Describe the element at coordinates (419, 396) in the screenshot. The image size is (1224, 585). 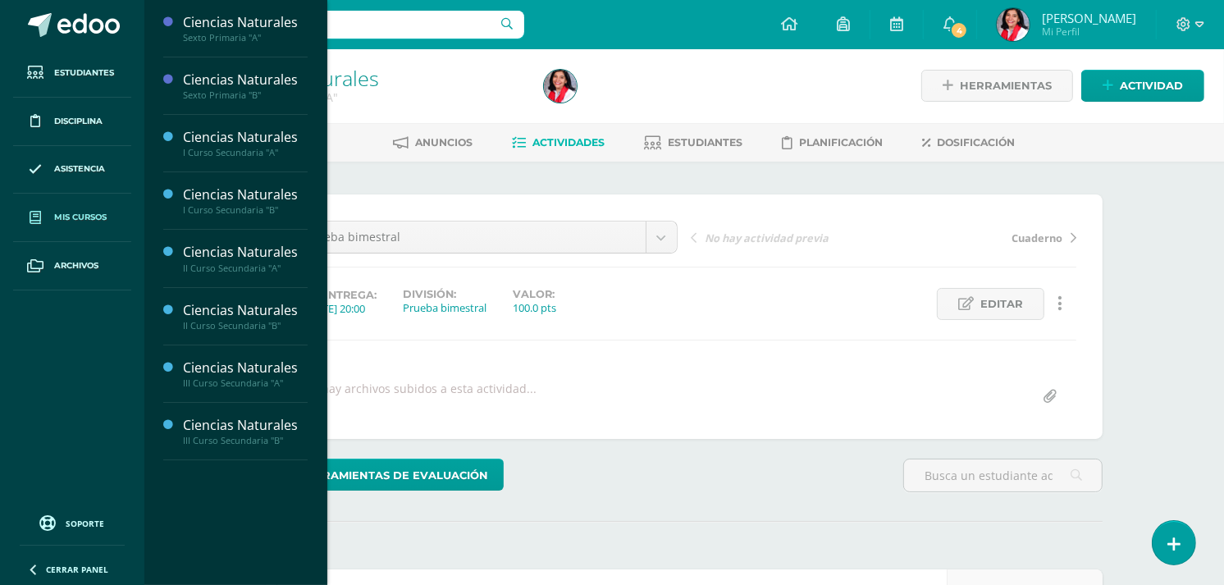
I see `div: No hay archivos subidos a esta actividad...` at that location.